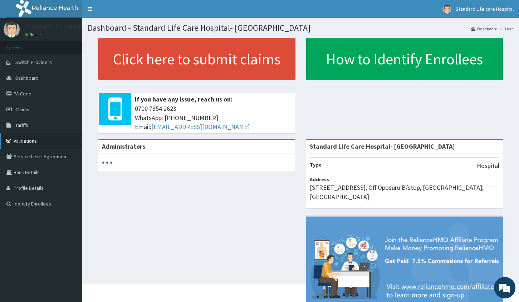  I want to click on b: Type, so click(316, 165).